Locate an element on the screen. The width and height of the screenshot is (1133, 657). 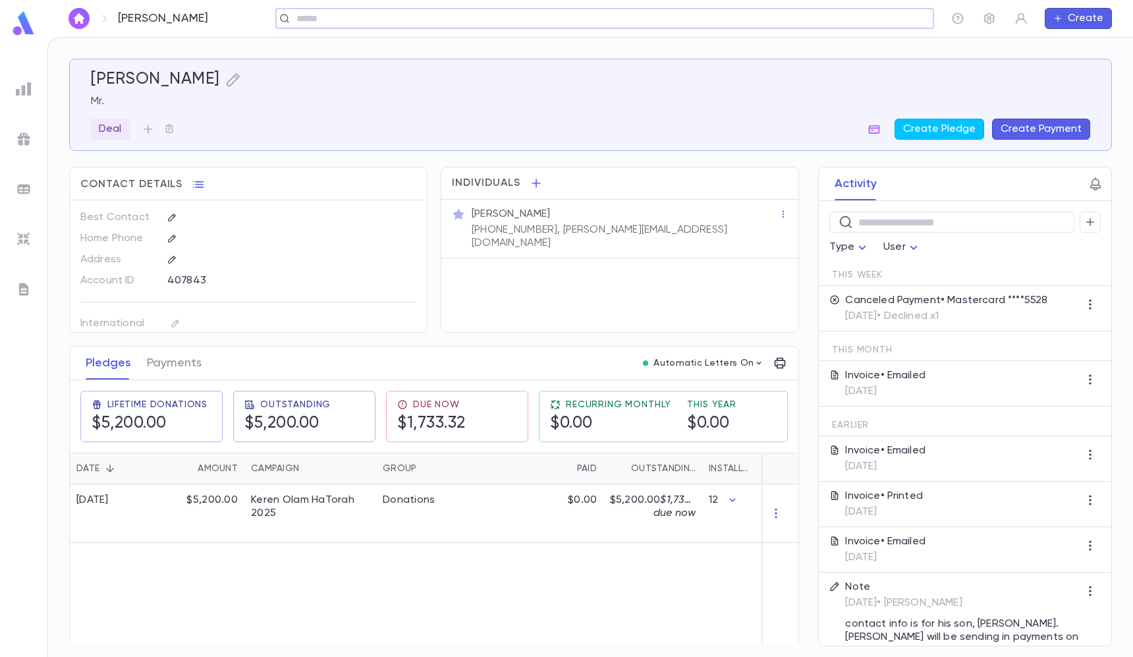
button: Payments is located at coordinates (174, 363).